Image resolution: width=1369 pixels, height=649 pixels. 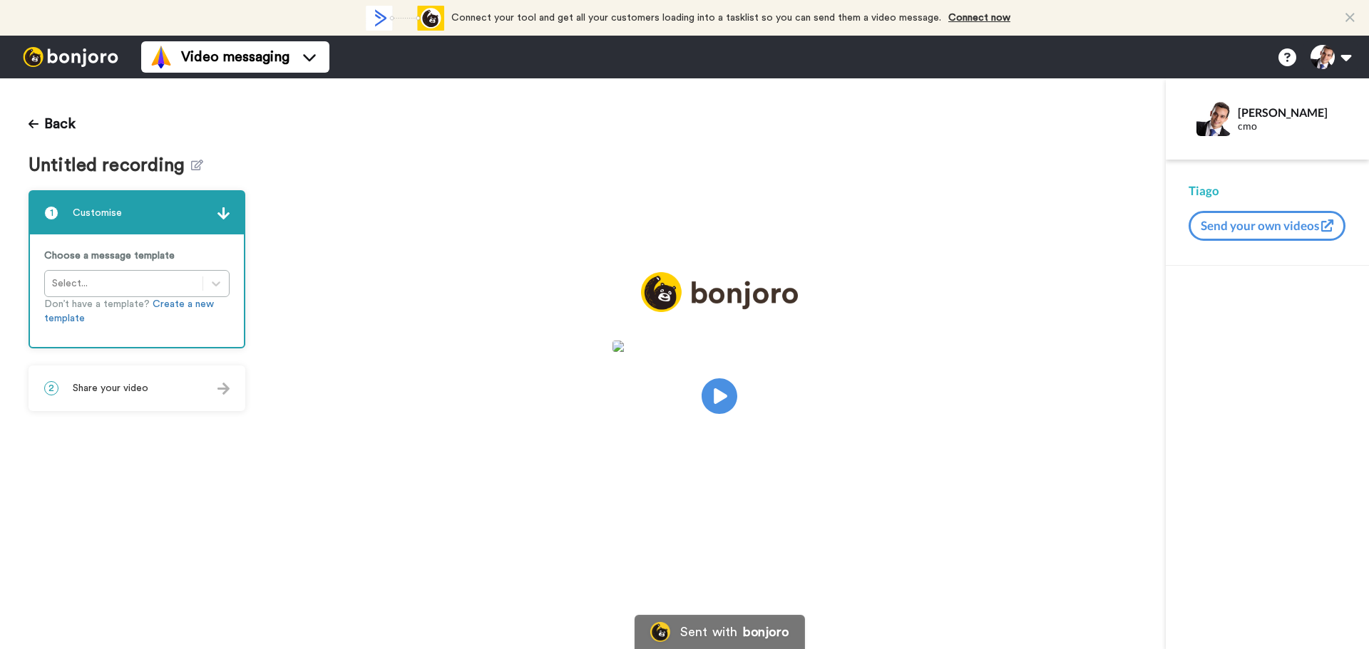 What do you see at coordinates (137, 312) in the screenshot?
I see `p: Don’t have a template?` at bounding box center [137, 312].